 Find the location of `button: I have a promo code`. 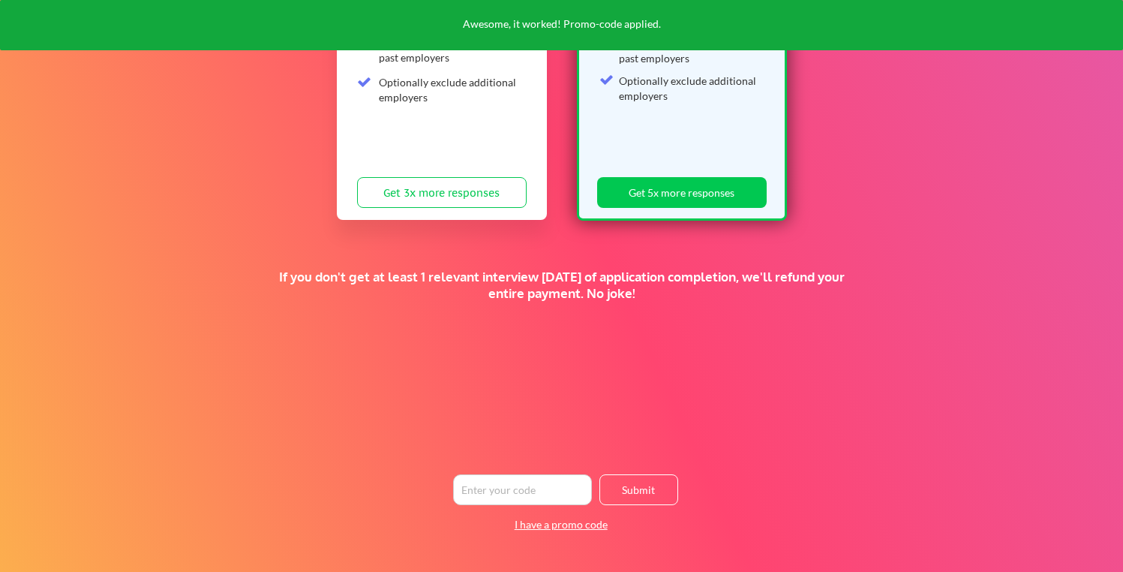

button: I have a promo code is located at coordinates (560, 524).